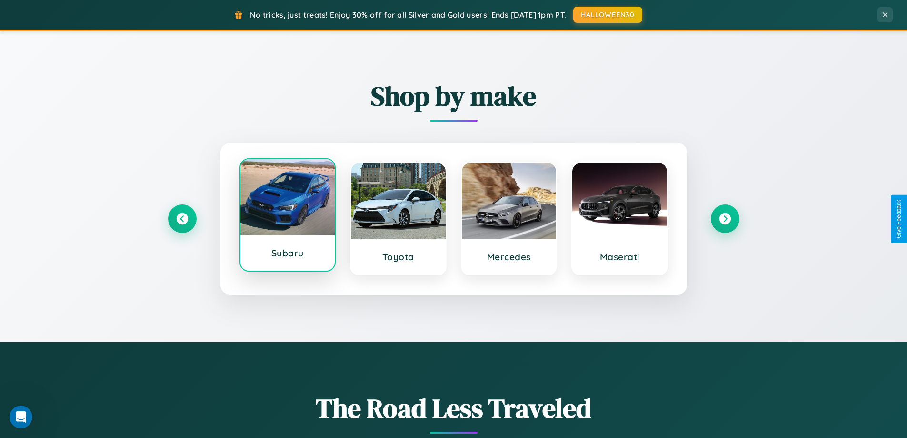 Image resolution: width=907 pixels, height=438 pixels. I want to click on h1: The Road Less Traveled, so click(454, 408).